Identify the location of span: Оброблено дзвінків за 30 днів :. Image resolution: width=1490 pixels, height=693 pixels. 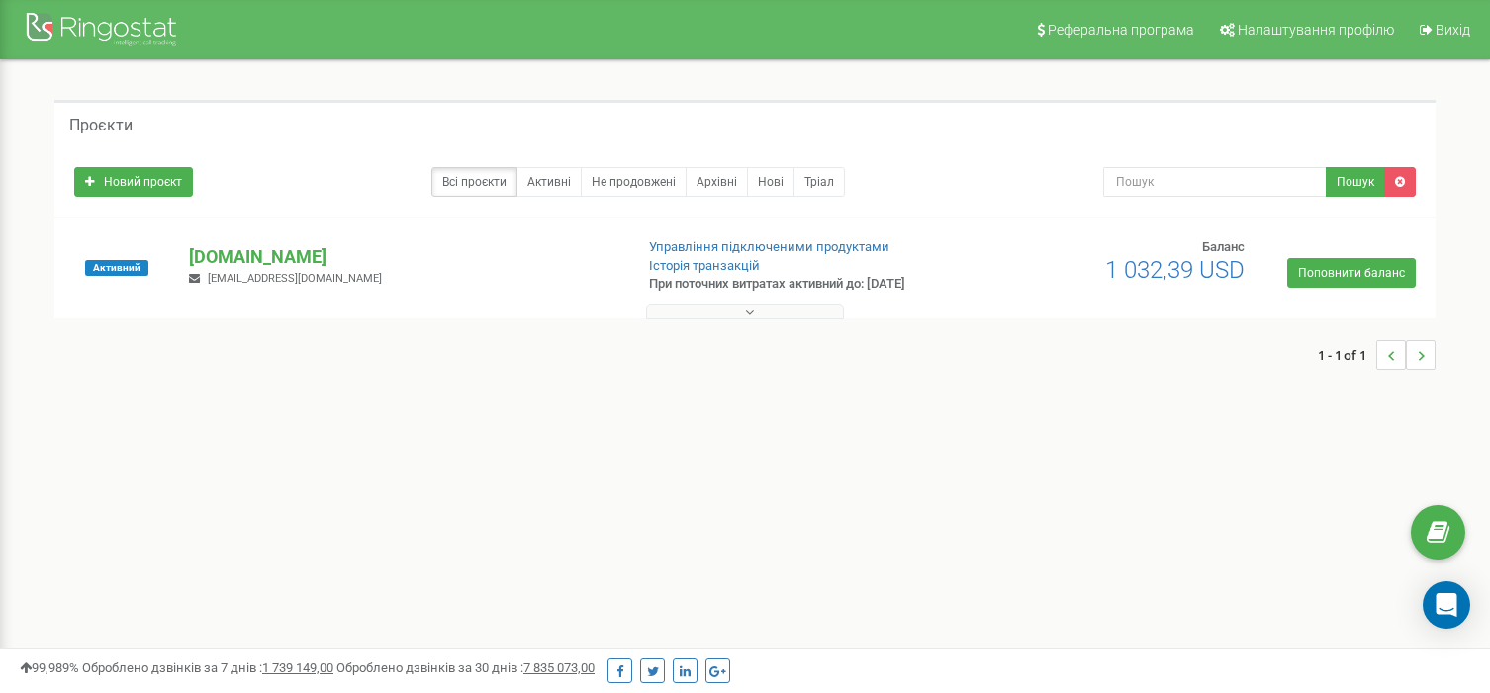
(465, 668).